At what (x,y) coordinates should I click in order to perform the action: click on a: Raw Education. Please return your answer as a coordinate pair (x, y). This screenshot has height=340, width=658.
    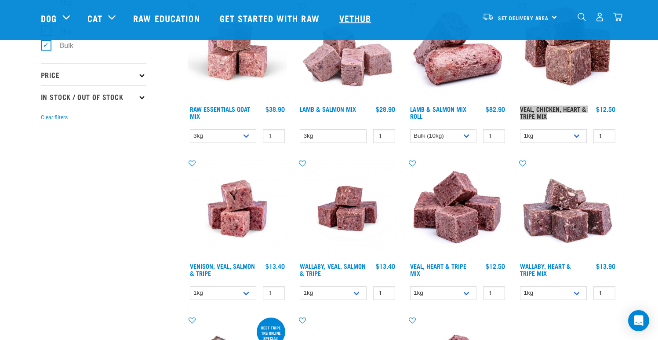
    Looking at the image, I should click on (167, 18).